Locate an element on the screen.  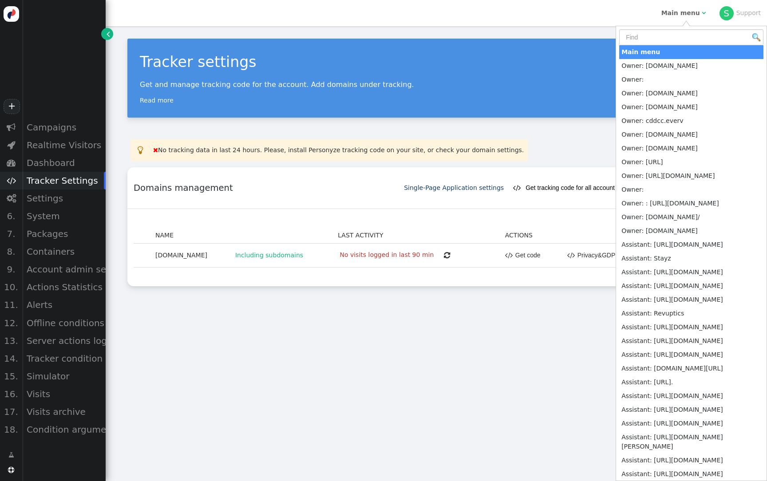
span: Including subdomains is located at coordinates (269, 255).